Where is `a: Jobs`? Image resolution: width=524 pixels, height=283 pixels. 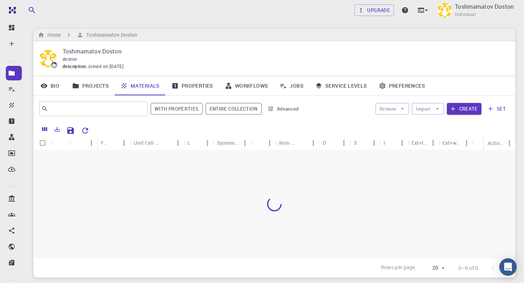
a: Jobs is located at coordinates (292, 86).